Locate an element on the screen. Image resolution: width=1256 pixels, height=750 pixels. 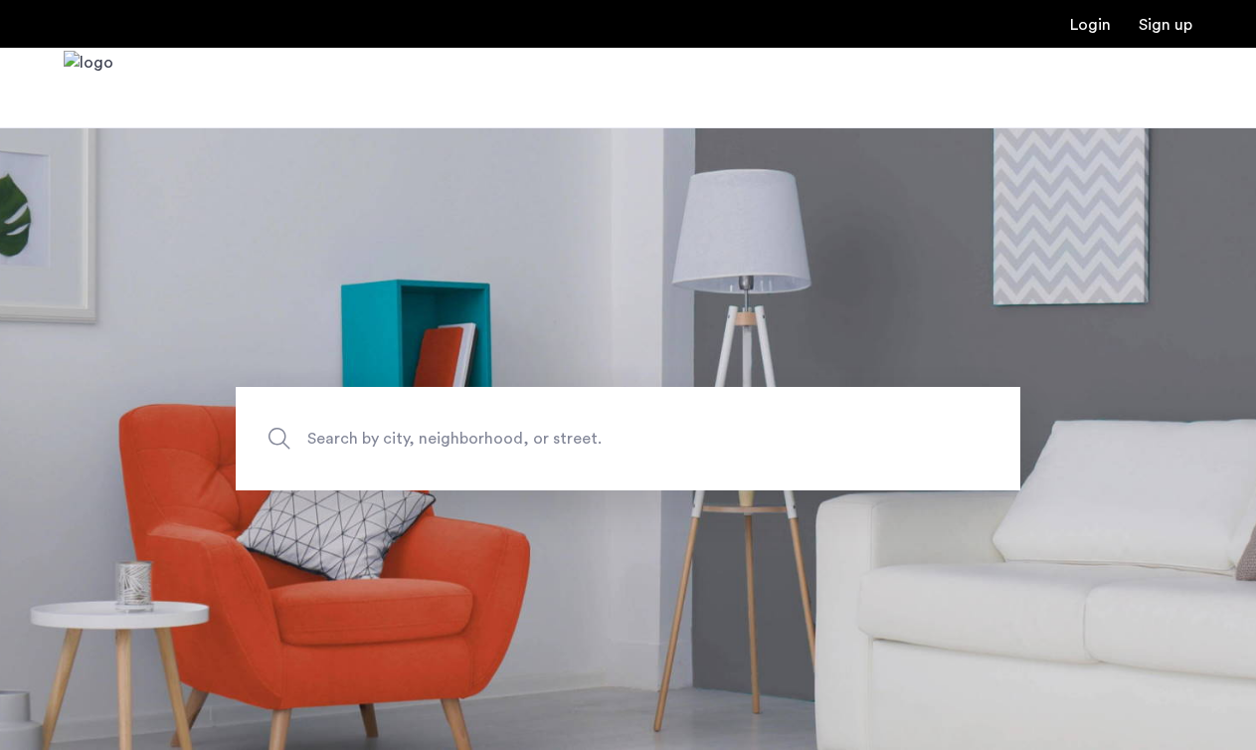
a: Login is located at coordinates (1090, 25).